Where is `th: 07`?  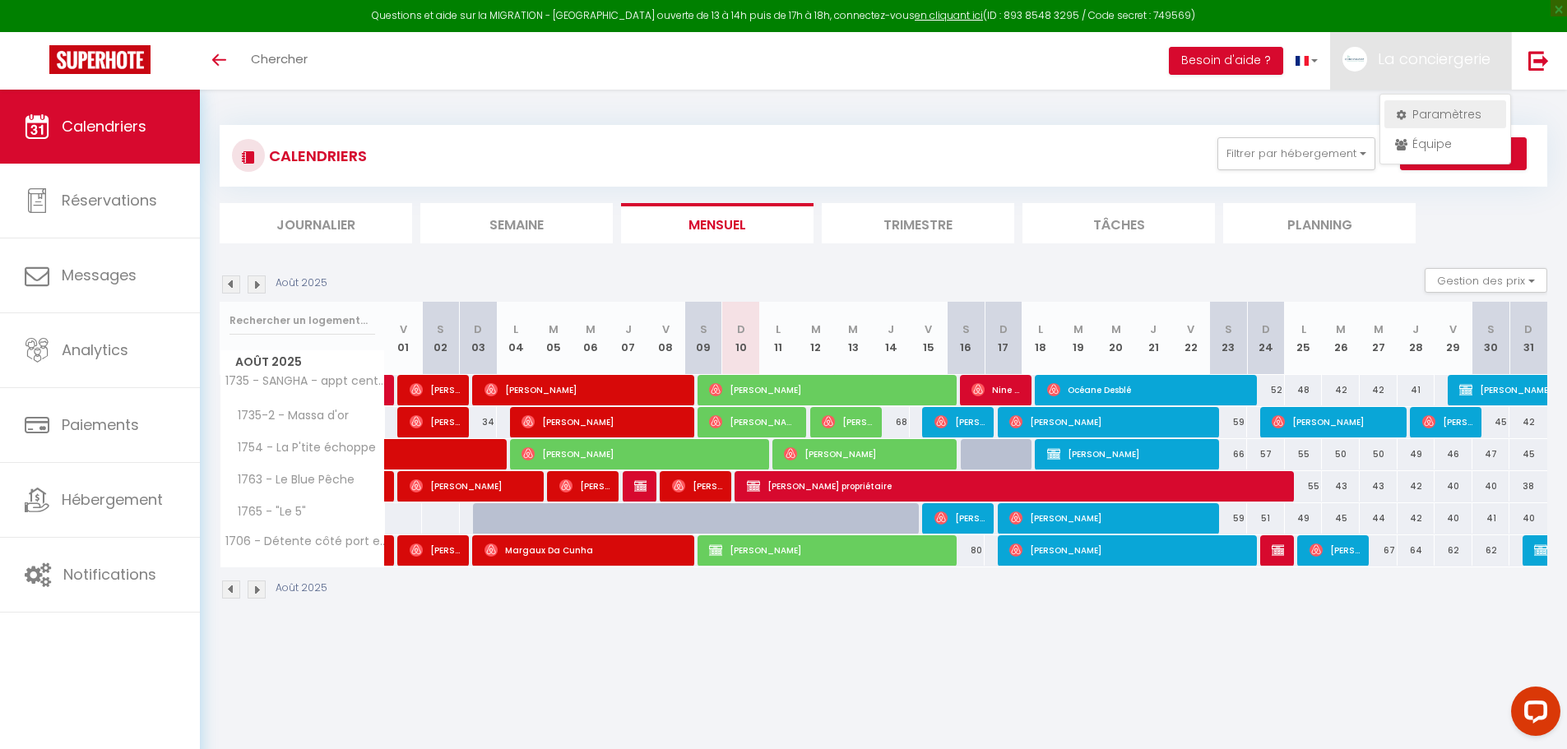 th: 07 is located at coordinates (628, 338).